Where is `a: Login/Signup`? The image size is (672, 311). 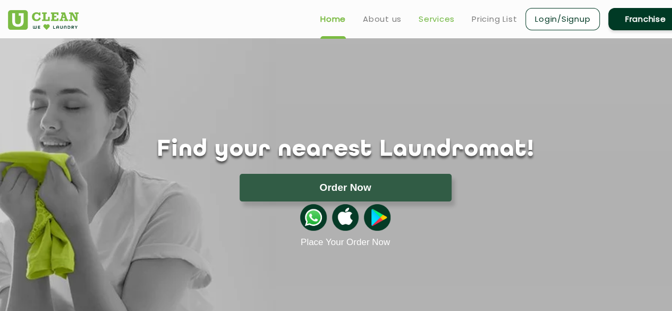
a: Login/Signup is located at coordinates (562, 19).